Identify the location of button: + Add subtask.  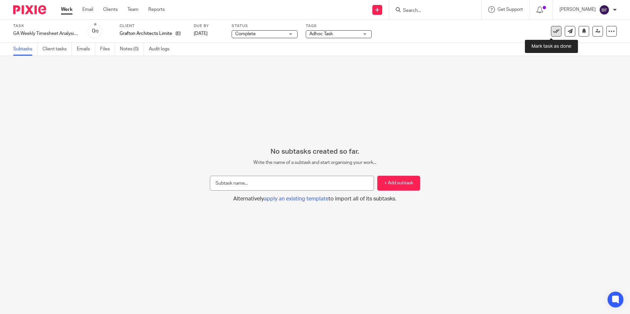
(399, 183).